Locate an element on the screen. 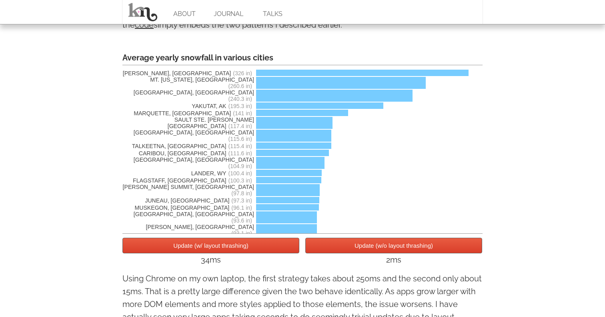  button: Update (w/o layout thrashing) is located at coordinates (394, 245).